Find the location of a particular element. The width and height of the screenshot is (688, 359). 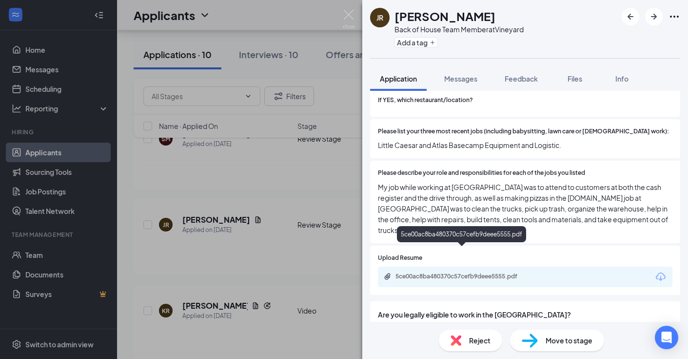

div: Back of House Team Member at Vineyard is located at coordinates (459, 29).